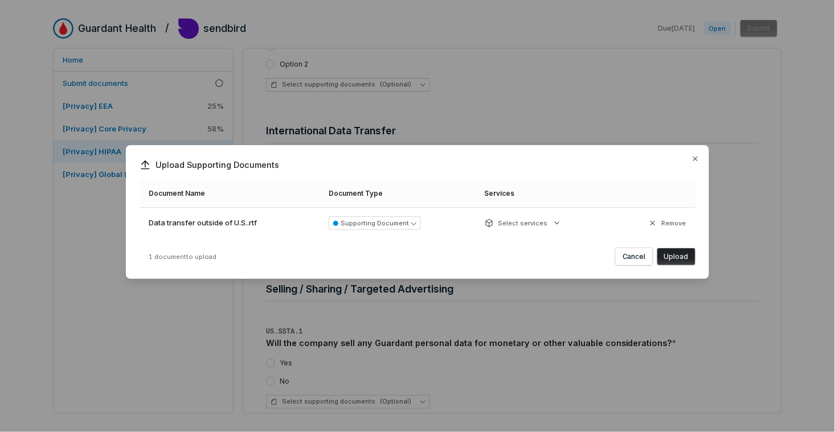  What do you see at coordinates (523, 223) in the screenshot?
I see `button: Select services` at bounding box center [523, 223].